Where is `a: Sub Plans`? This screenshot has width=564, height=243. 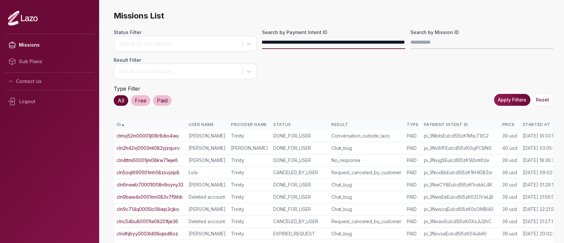
a: Sub Plans is located at coordinates (50, 61).